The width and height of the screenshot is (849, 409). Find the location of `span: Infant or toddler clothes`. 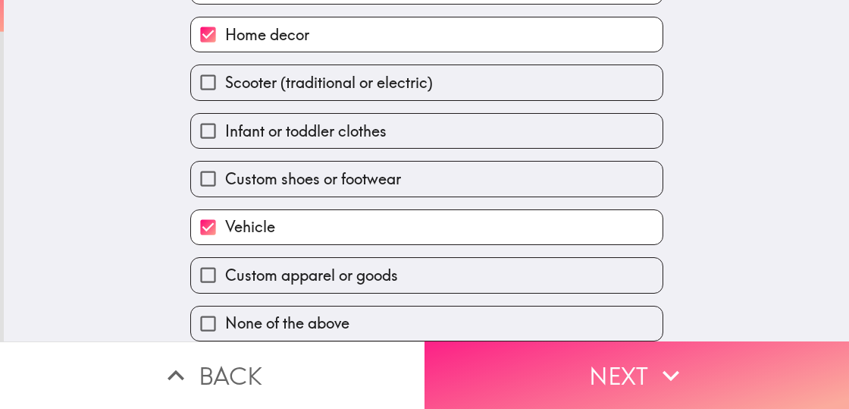

span: Infant or toddler clothes is located at coordinates (305, 131).